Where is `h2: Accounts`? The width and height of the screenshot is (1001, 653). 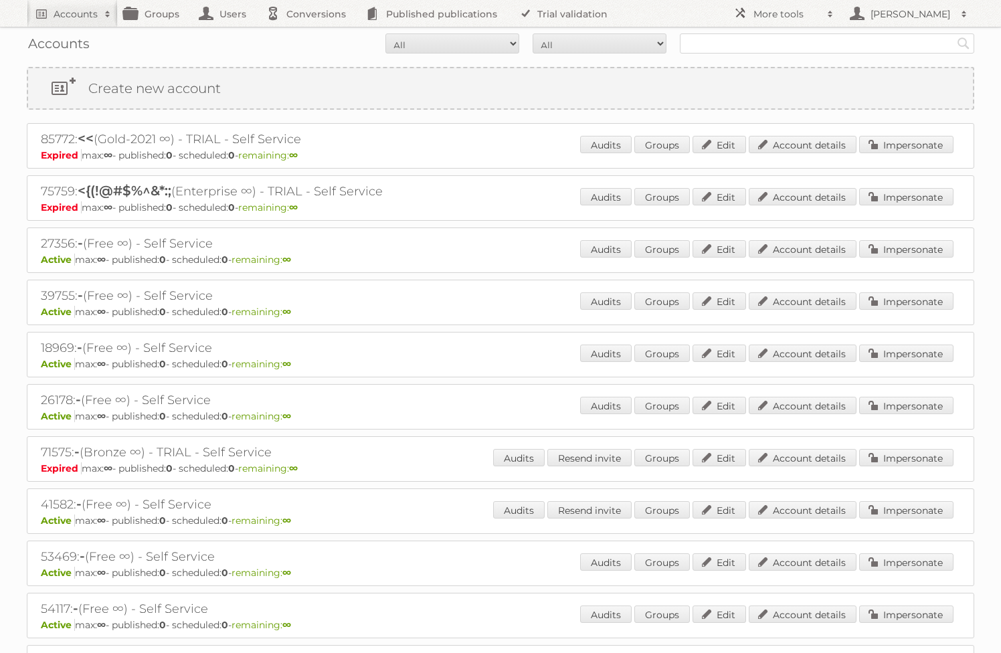 h2: Accounts is located at coordinates (76, 14).